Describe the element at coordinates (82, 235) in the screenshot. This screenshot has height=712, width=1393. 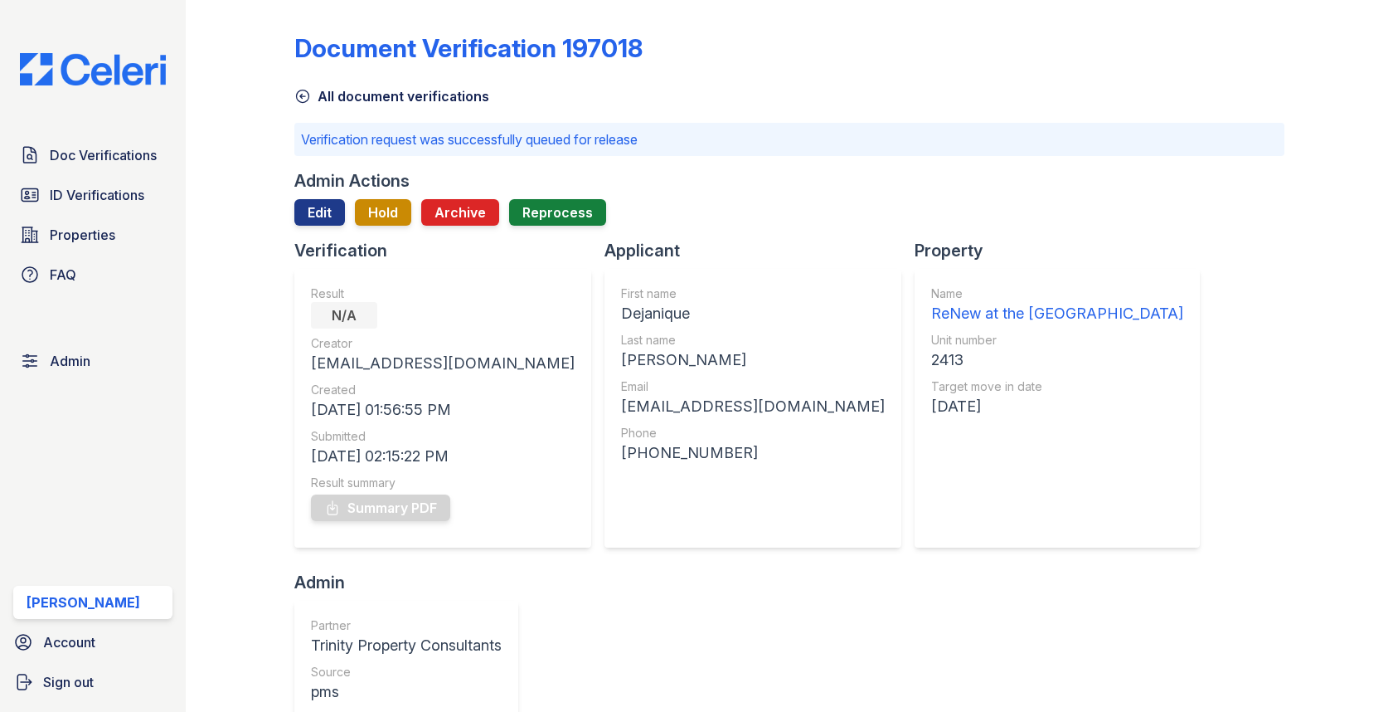
I see `span: Properties` at that location.